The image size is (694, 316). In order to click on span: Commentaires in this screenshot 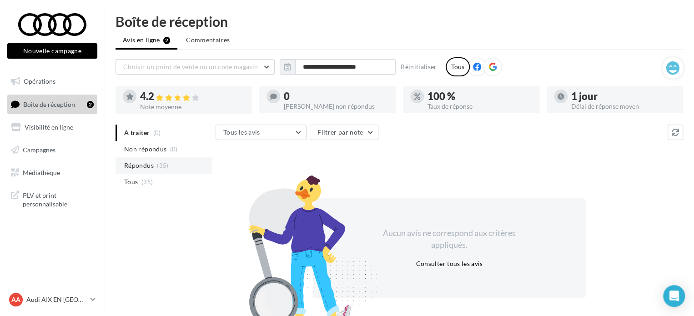, I will do `click(208, 40)`.